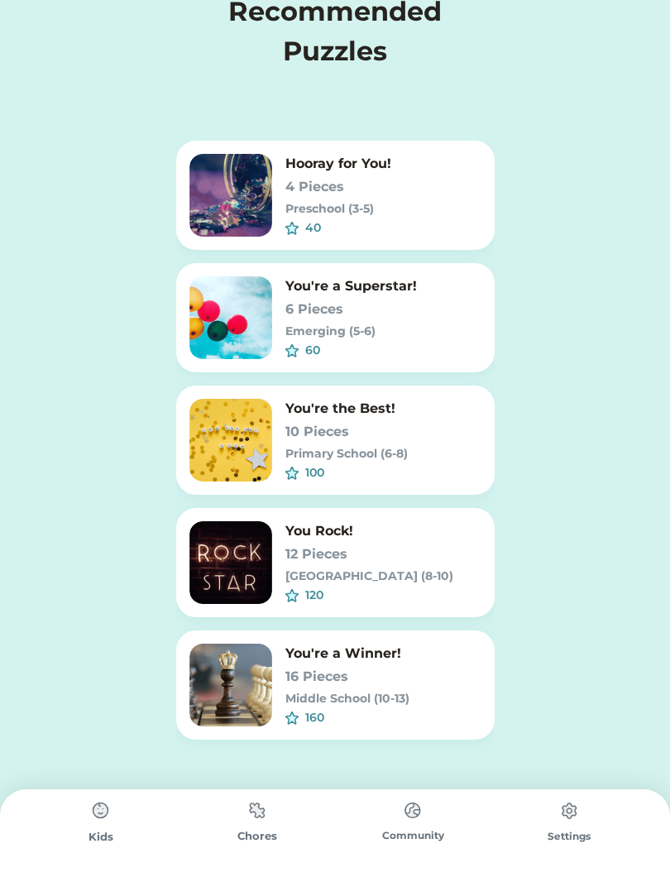 The width and height of the screenshot is (670, 877). What do you see at coordinates (393, 350) in the screenshot?
I see `div: 60` at bounding box center [393, 350].